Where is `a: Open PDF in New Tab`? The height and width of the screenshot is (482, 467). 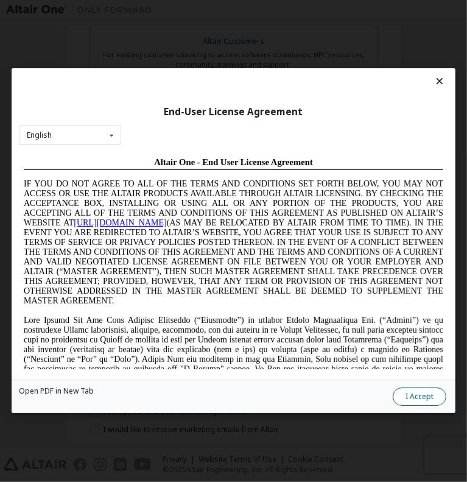 a: Open PDF in New Tab is located at coordinates (56, 392).